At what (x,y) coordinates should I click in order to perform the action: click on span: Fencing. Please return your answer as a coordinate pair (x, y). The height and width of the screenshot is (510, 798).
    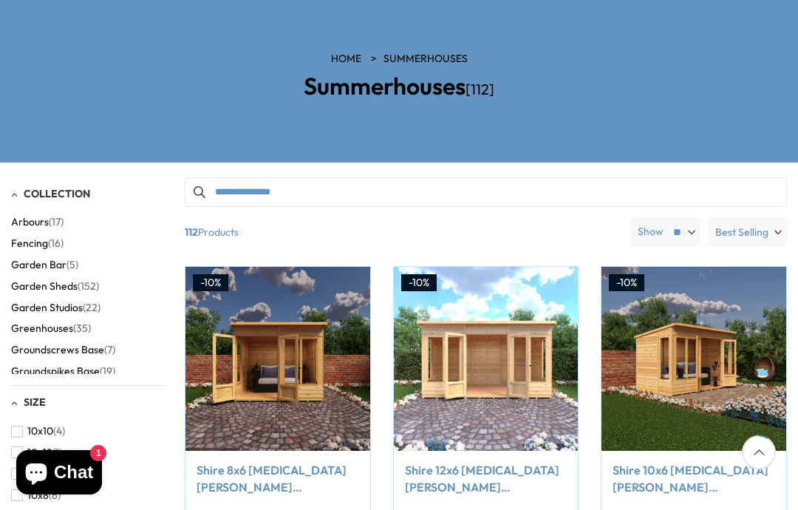
    Looking at the image, I should click on (30, 243).